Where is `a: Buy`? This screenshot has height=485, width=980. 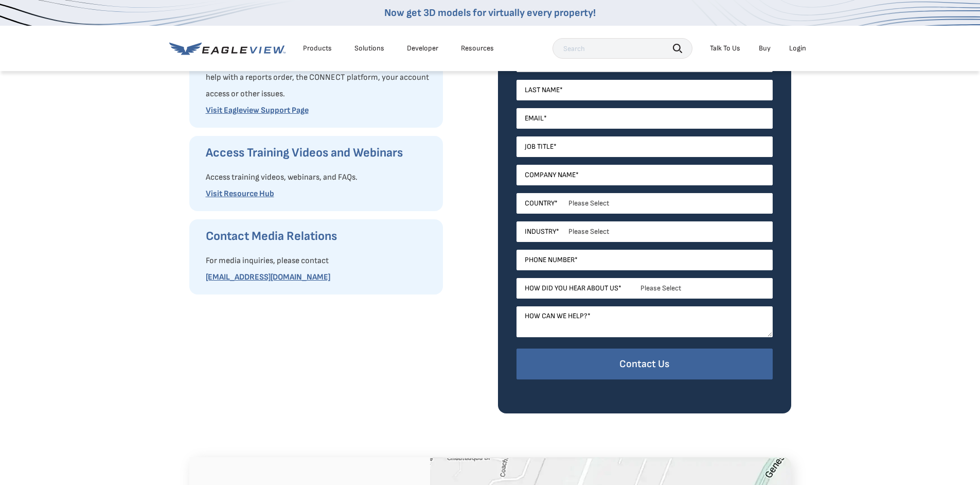 a: Buy is located at coordinates (765, 48).